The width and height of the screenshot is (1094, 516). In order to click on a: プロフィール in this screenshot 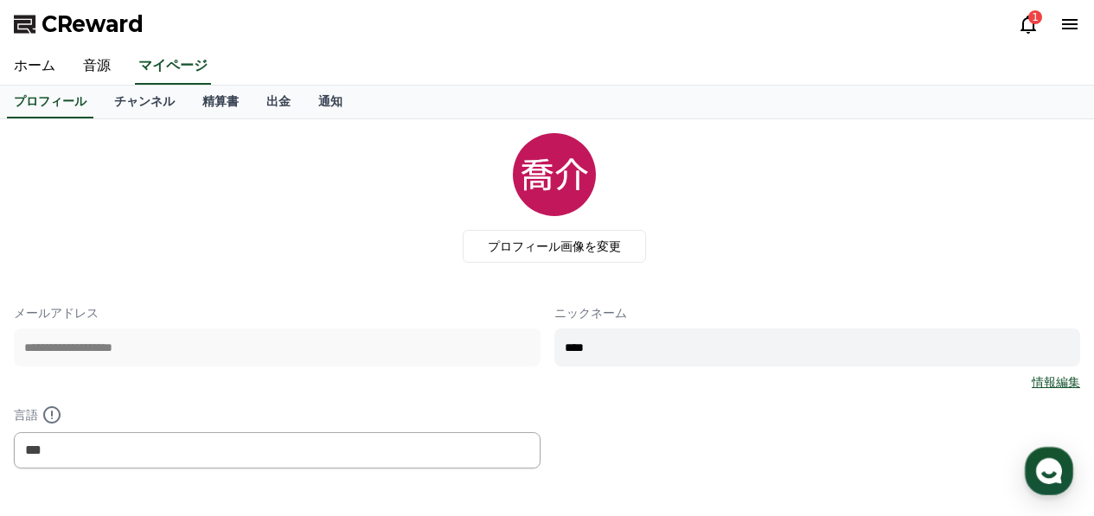, I will do `click(50, 102)`.